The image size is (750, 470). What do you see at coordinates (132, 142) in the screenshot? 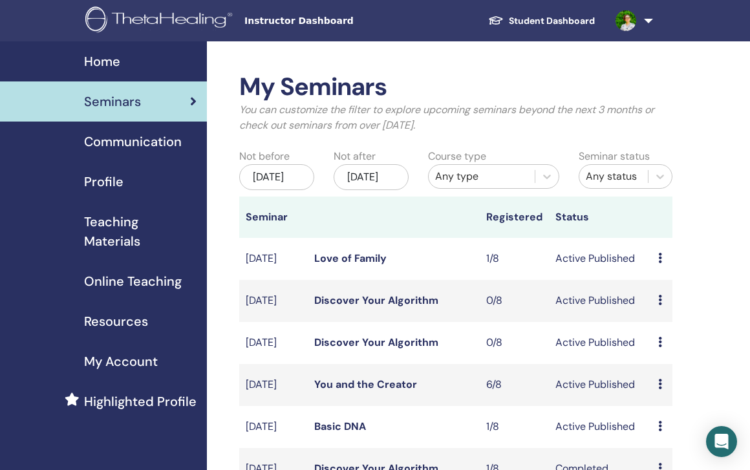
I see `span: Communication` at bounding box center [132, 142].